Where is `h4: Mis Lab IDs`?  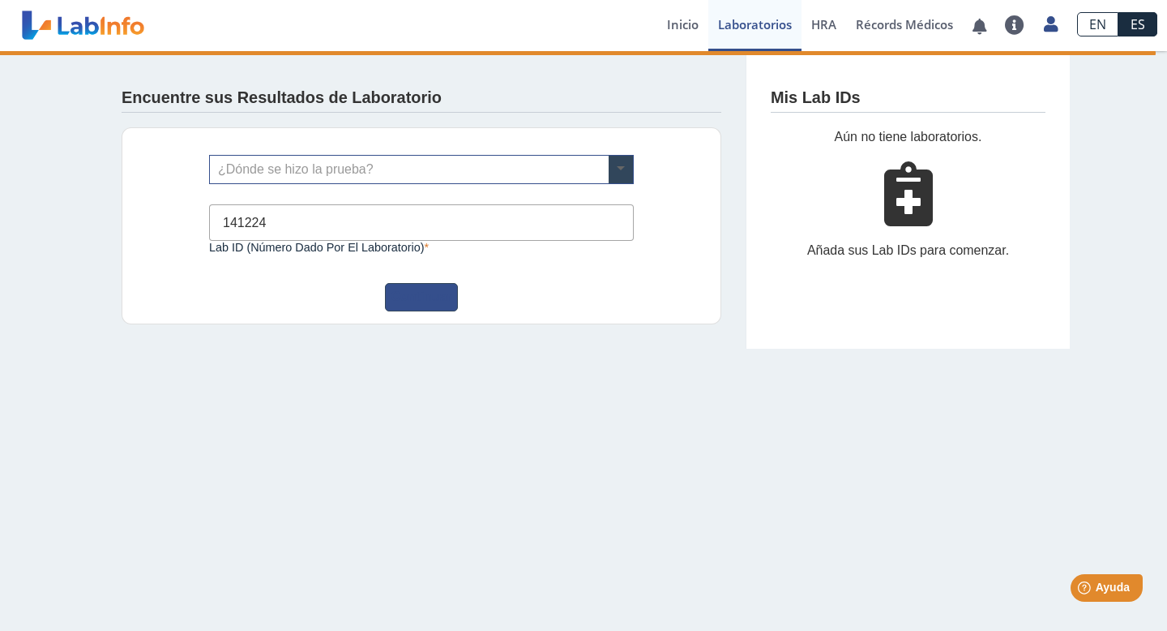
h4: Mis Lab IDs is located at coordinates (815, 98).